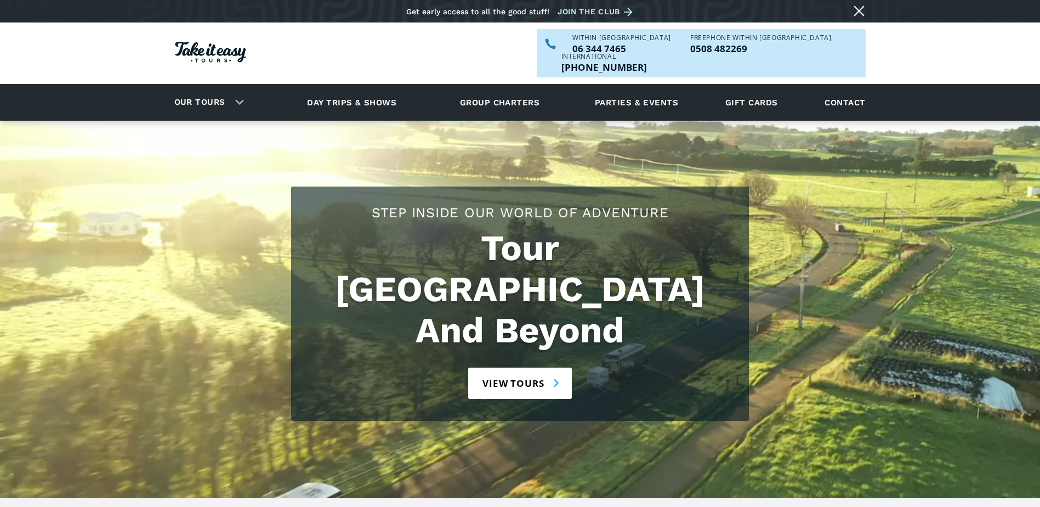 The image size is (1040, 507). I want to click on a: Call us outside of NZ on +6463447465, so click(604, 67).